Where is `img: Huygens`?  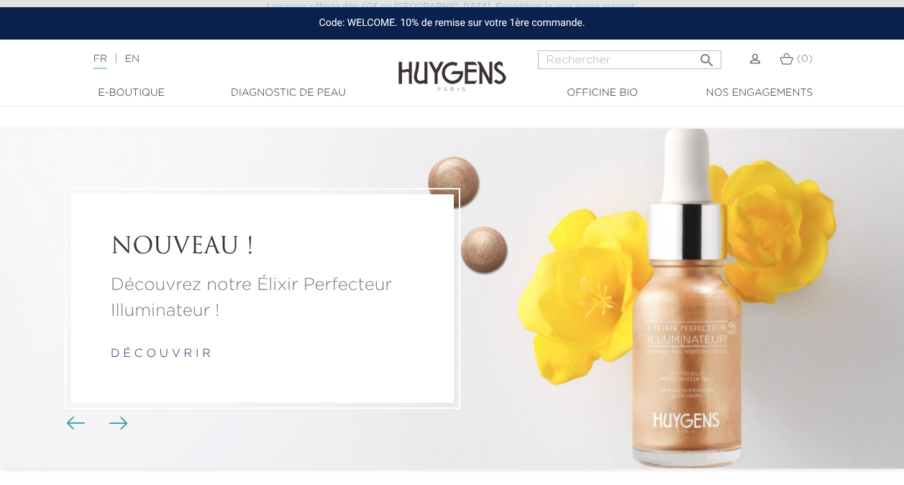 img: Huygens is located at coordinates (453, 65).